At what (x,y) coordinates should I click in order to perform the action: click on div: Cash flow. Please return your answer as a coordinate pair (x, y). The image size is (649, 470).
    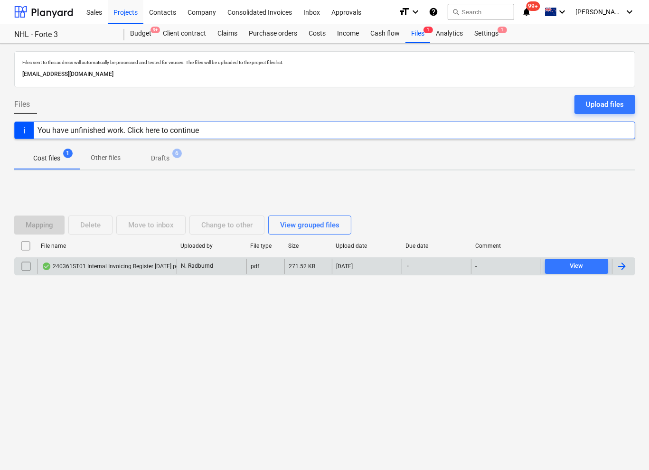
    Looking at the image, I should click on (385, 34).